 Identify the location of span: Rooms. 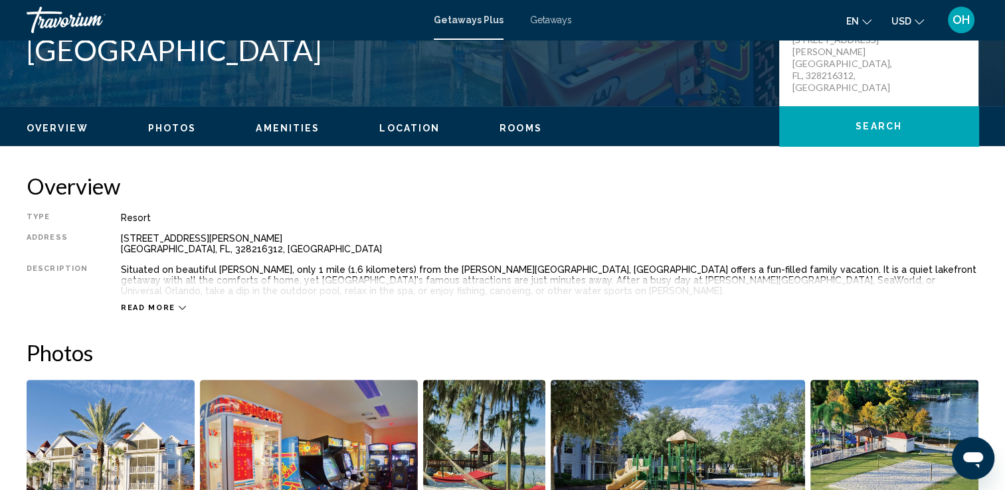
(521, 128).